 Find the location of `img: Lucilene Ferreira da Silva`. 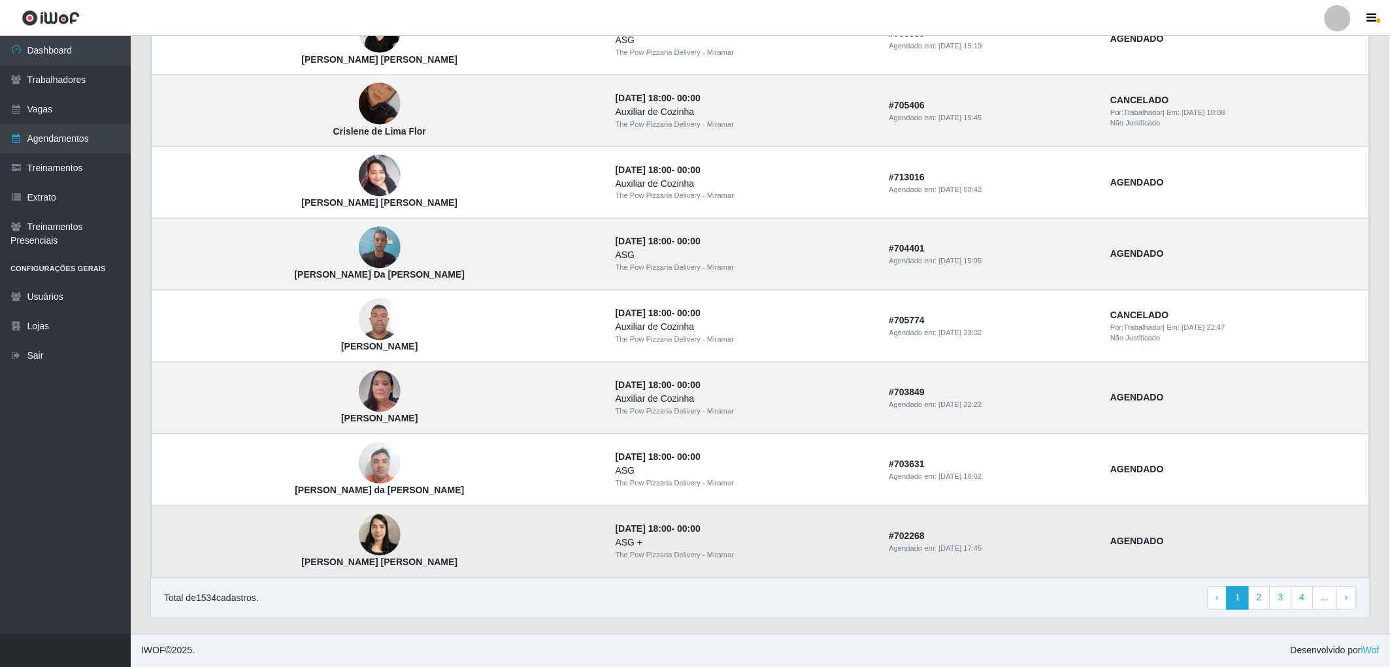

img: Lucilene Ferreira da Silva is located at coordinates (380, 391).